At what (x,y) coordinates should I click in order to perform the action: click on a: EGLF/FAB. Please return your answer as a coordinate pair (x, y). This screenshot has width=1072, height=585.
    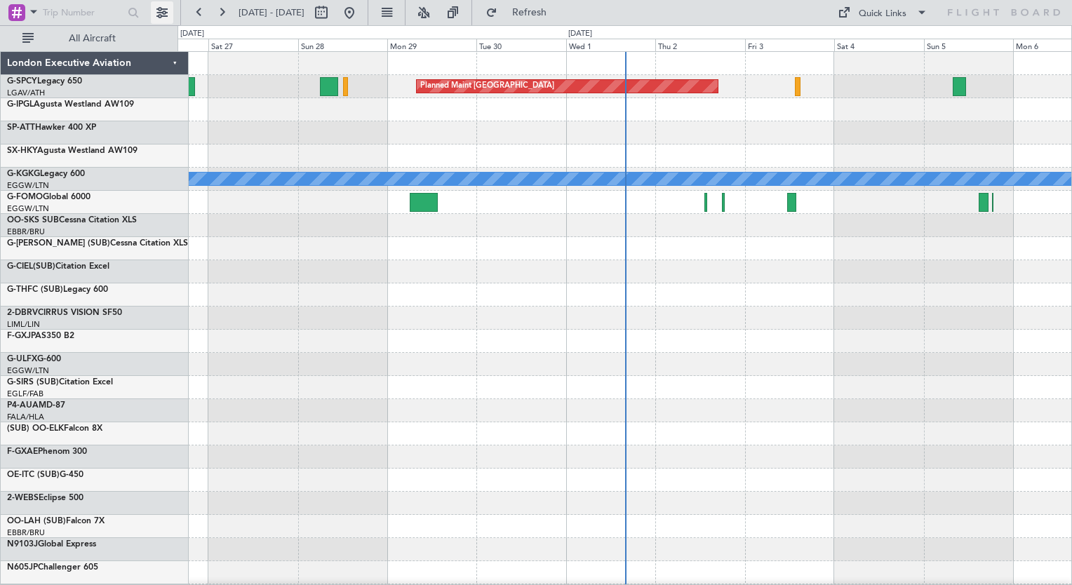
    Looking at the image, I should click on (25, 394).